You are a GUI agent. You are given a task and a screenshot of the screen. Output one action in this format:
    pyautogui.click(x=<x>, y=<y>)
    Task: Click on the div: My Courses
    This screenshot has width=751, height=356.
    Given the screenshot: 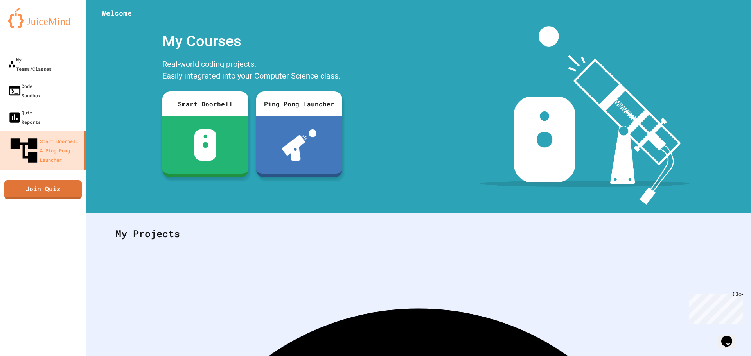 What is the action you would take?
    pyautogui.click(x=252, y=41)
    